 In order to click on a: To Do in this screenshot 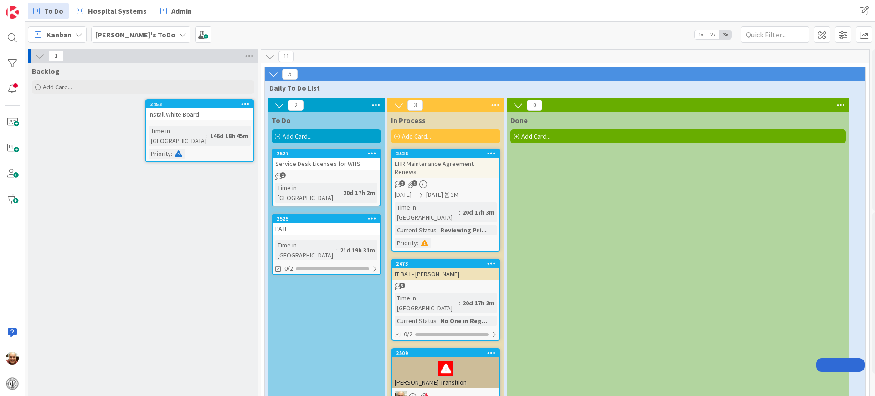, I will do `click(48, 11)`.